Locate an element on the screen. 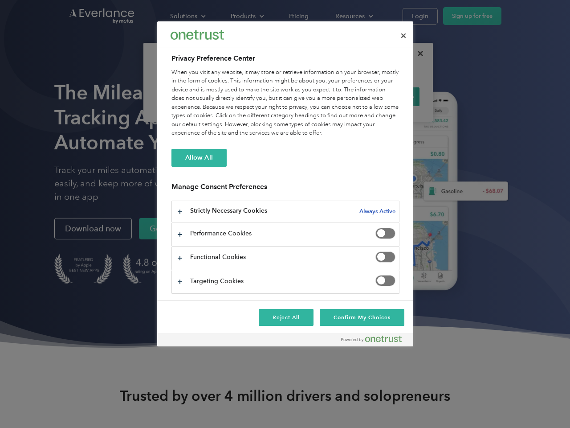  button: Confirm My Choices is located at coordinates (362, 317).